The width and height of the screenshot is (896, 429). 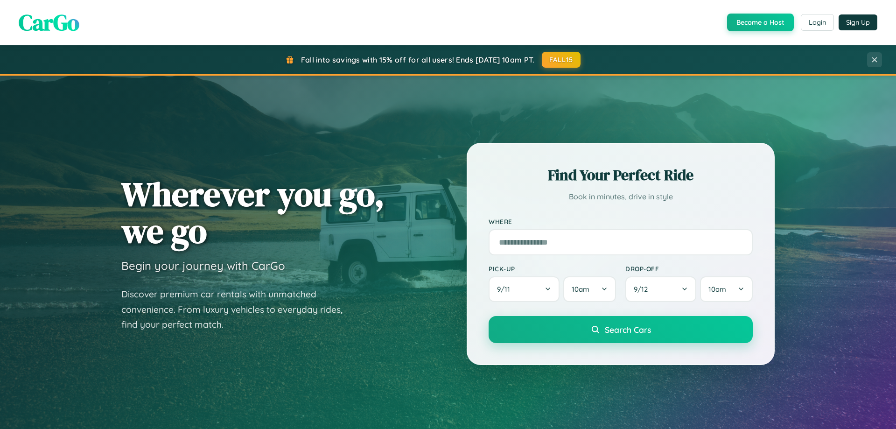 What do you see at coordinates (621, 330) in the screenshot?
I see `button: Search Cars` at bounding box center [621, 330].